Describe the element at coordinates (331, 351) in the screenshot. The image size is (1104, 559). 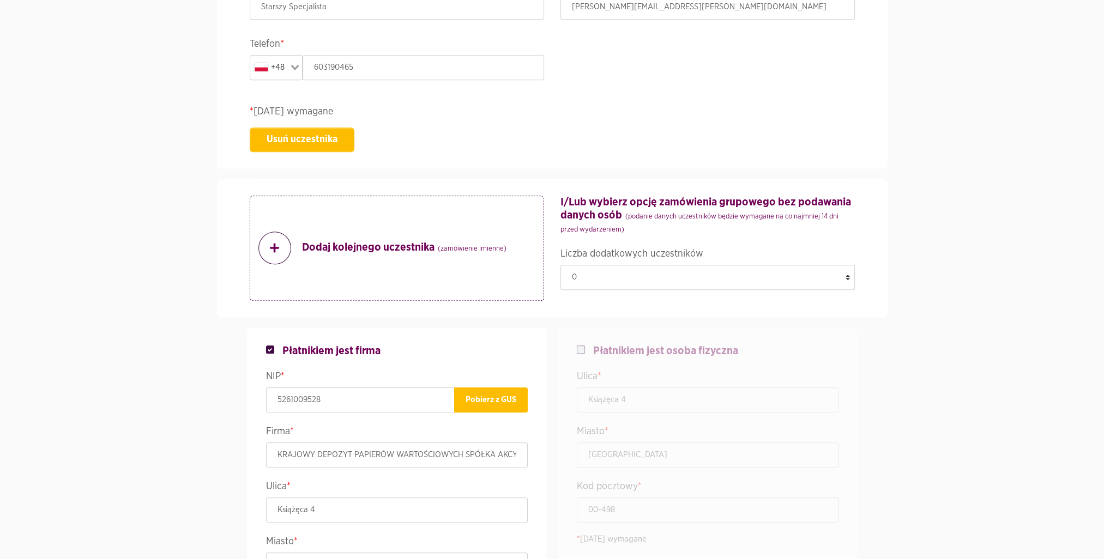
I see `span: Płatnikiem jest firma` at that location.